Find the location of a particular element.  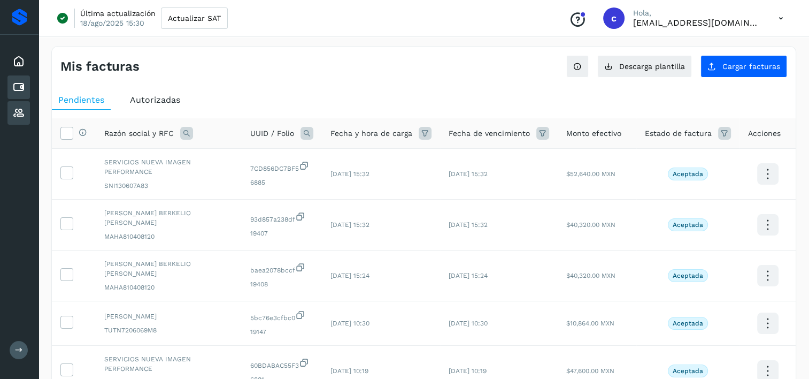

span: 6885 is located at coordinates (282, 182).